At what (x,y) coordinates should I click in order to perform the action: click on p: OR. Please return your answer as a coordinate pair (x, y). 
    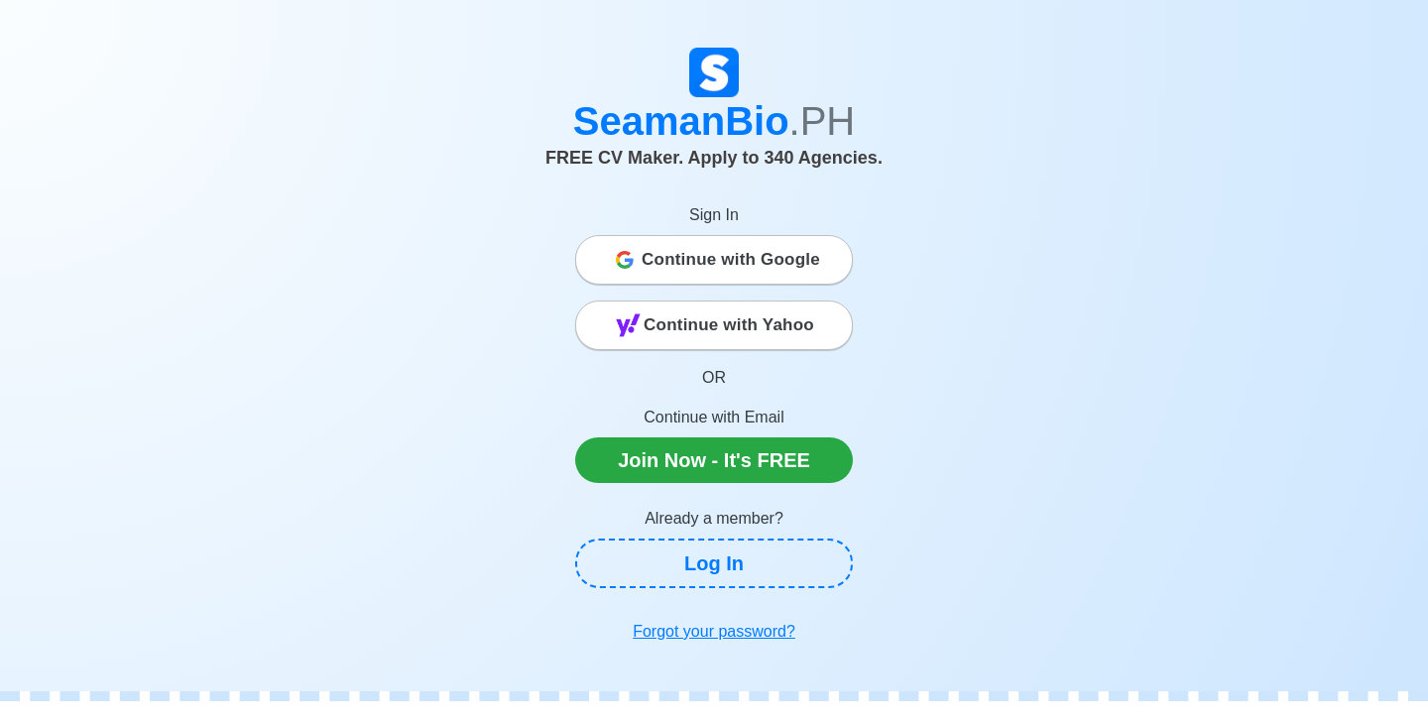
    Looking at the image, I should click on (714, 378).